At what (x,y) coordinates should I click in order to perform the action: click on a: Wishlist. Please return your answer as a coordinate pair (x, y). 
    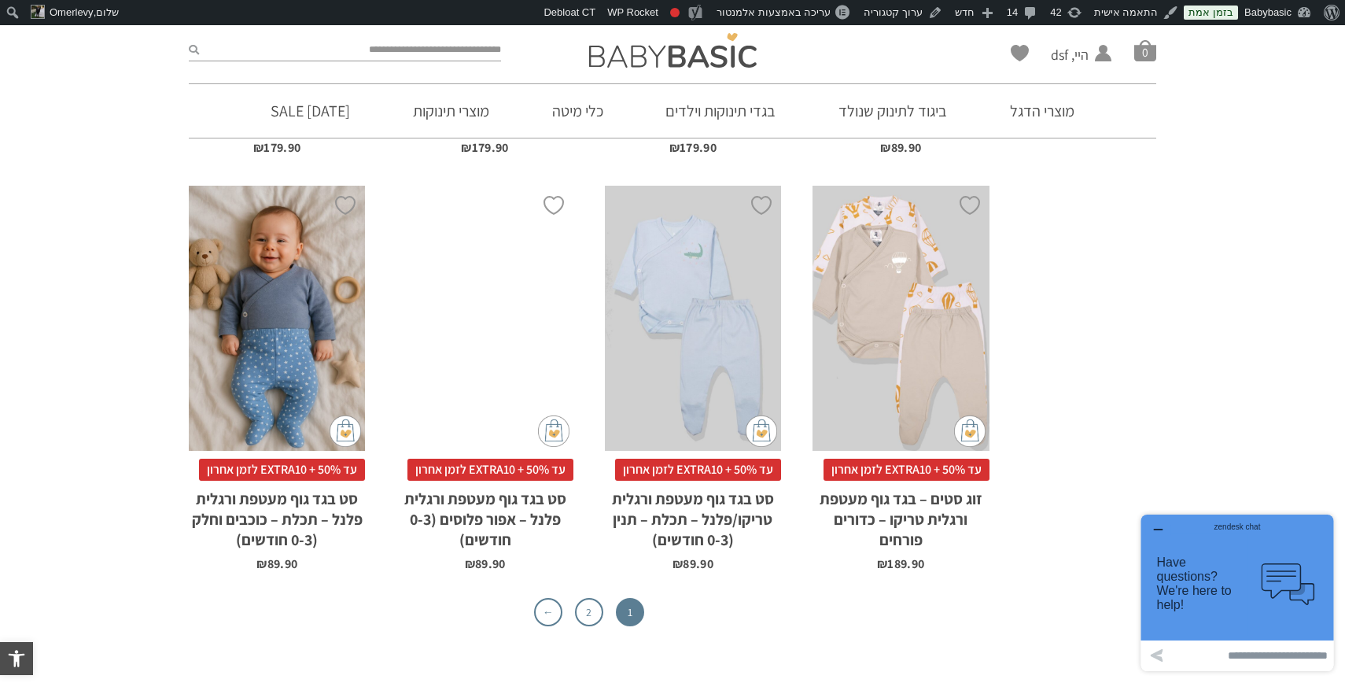
    Looking at the image, I should click on (1020, 53).